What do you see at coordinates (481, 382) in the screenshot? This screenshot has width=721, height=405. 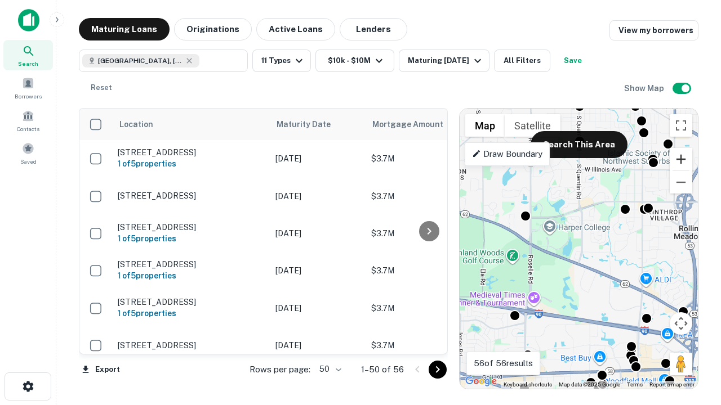 I see `img: Google` at bounding box center [481, 382].